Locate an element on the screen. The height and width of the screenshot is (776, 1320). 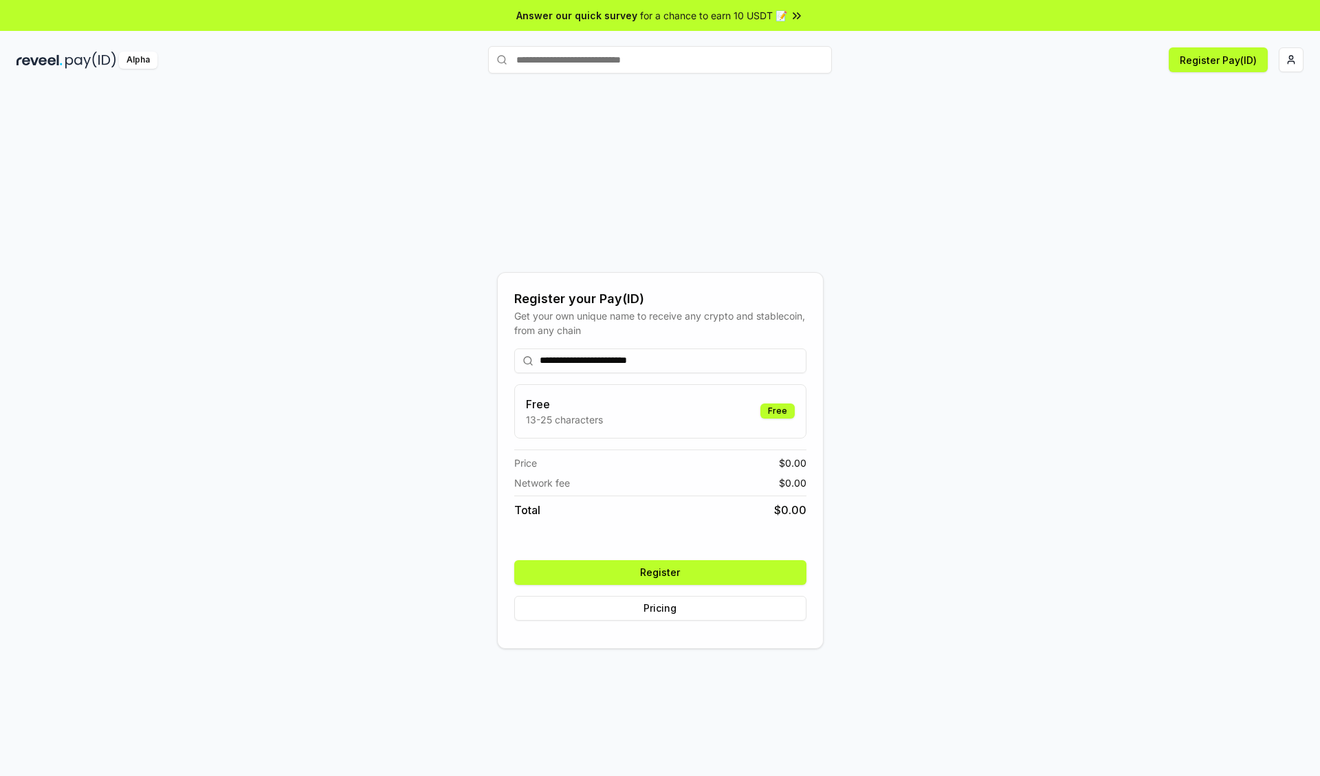
div: Get your own unique name to receive any crypto and stablecoin, from any chain is located at coordinates (660, 323).